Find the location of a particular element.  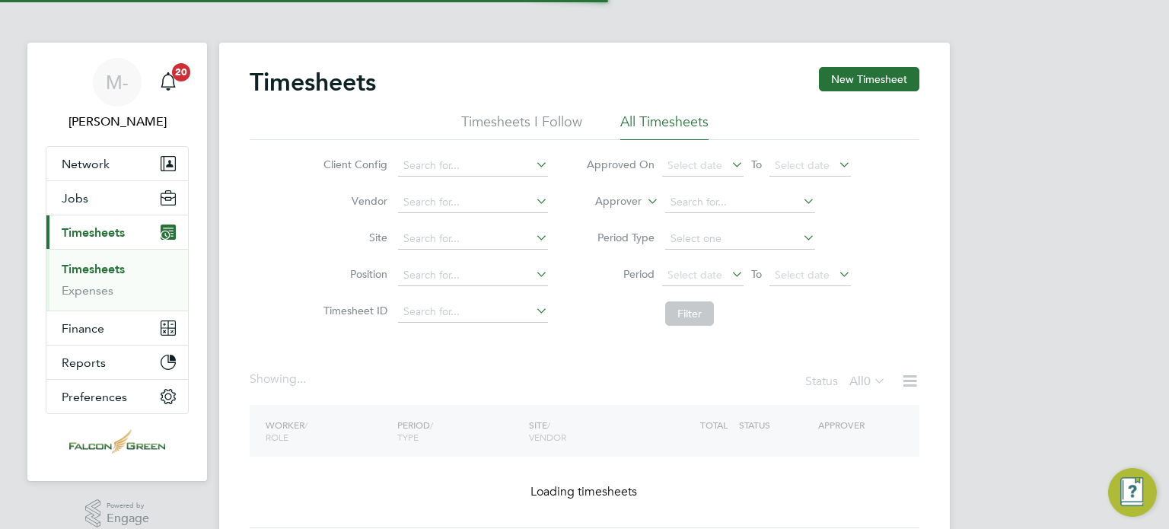

label: Approved On is located at coordinates (620, 164).